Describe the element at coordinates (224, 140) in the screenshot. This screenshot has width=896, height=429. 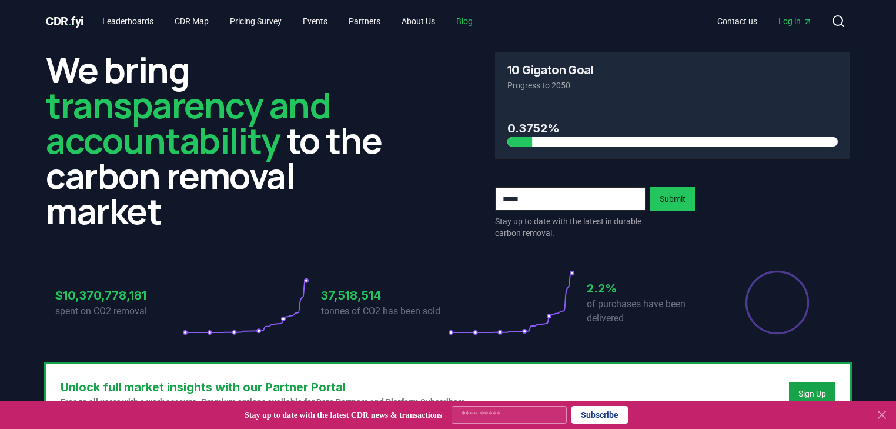
I see `h2: We bring to the carbon removal market` at that location.